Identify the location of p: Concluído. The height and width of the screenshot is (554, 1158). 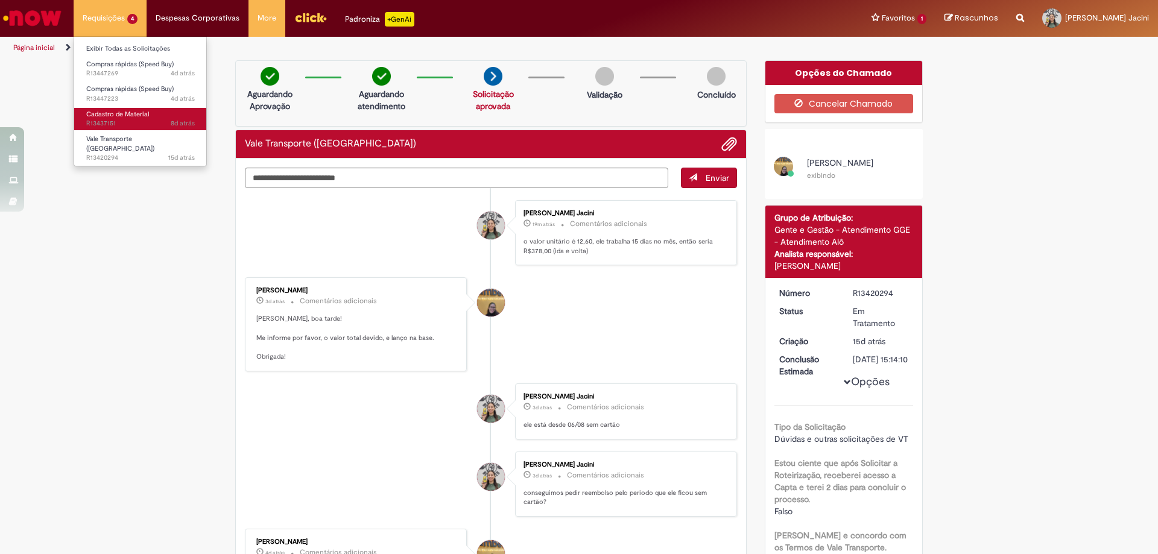
(717, 95).